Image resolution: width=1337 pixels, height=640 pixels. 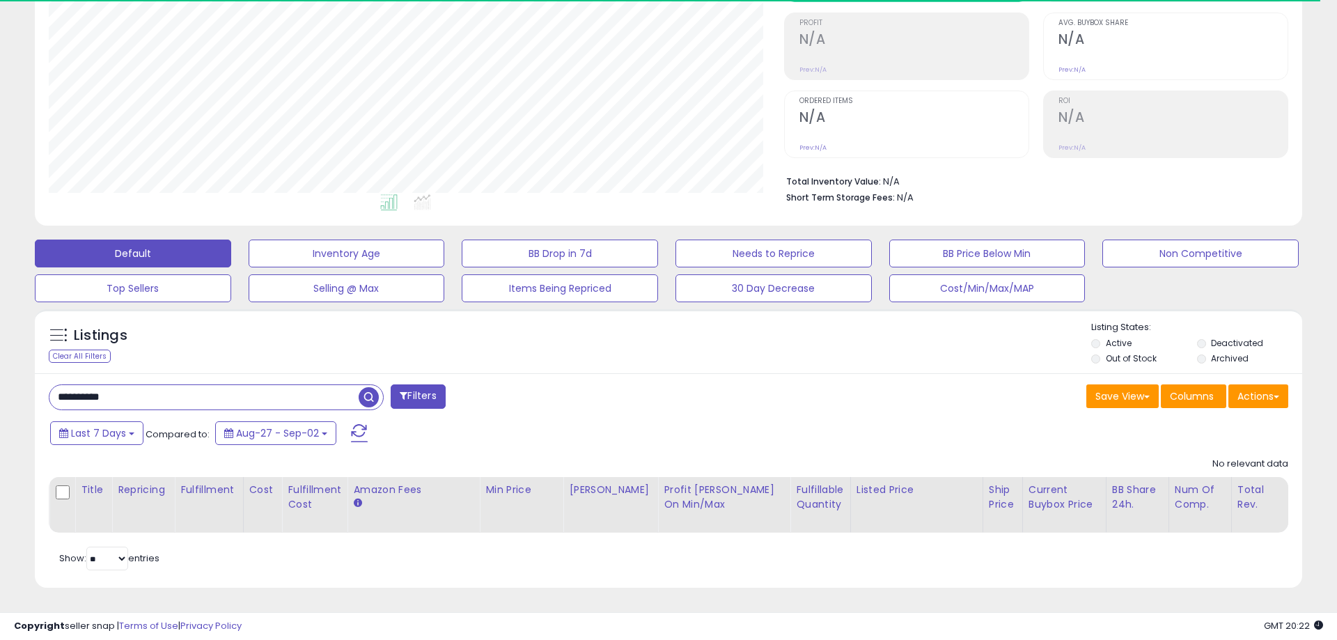 What do you see at coordinates (724, 505) in the screenshot?
I see `th: The percentage added to the cost of goods (COGS) that forms the calculator for Min & Max prices.` at bounding box center [724, 505].